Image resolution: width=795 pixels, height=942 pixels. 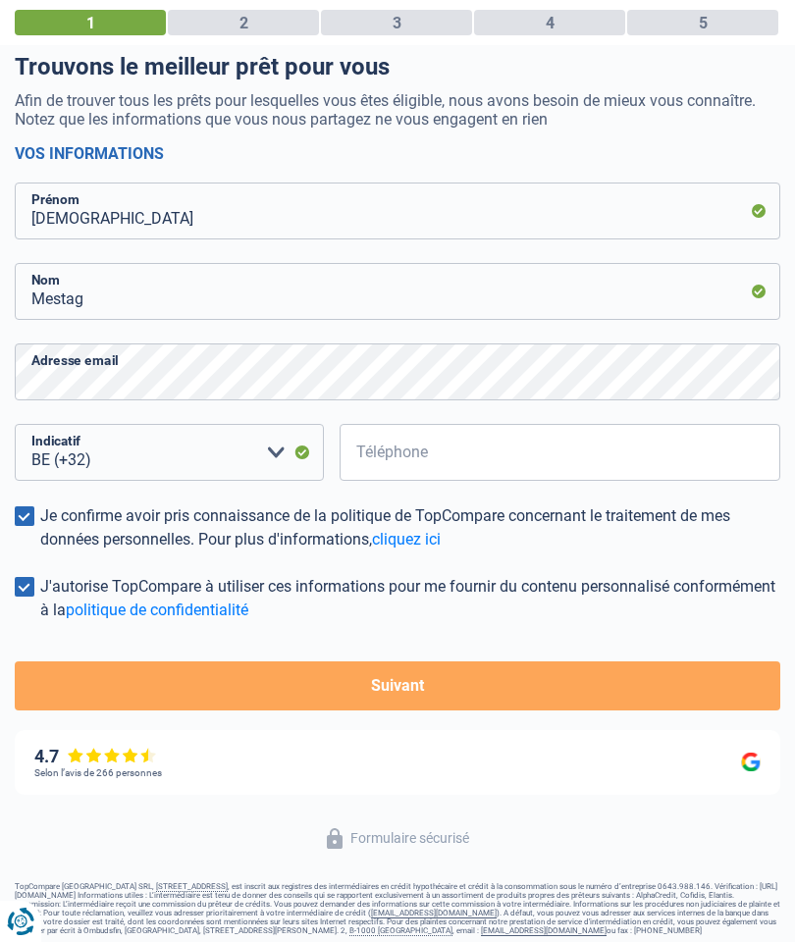 What do you see at coordinates (398, 838) in the screenshot?
I see `button: Formulaire sécurisé` at bounding box center [398, 838].